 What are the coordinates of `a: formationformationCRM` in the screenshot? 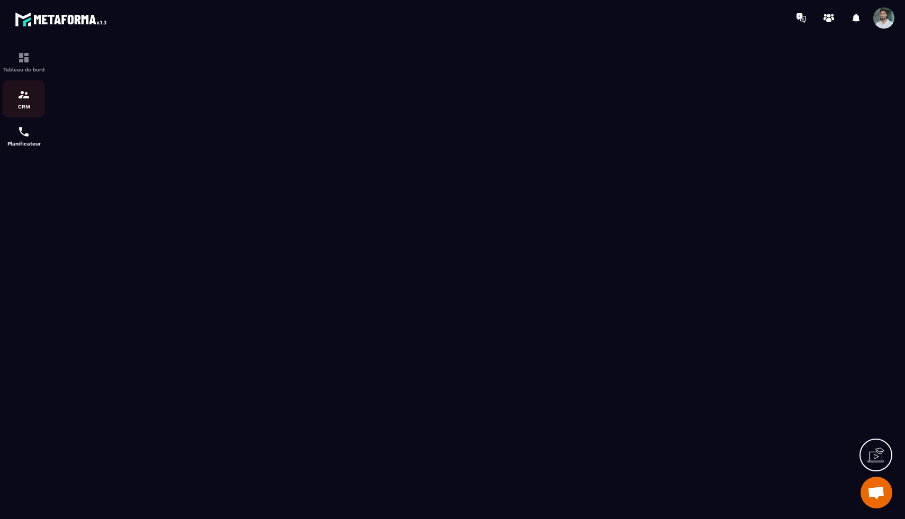 It's located at (24, 99).